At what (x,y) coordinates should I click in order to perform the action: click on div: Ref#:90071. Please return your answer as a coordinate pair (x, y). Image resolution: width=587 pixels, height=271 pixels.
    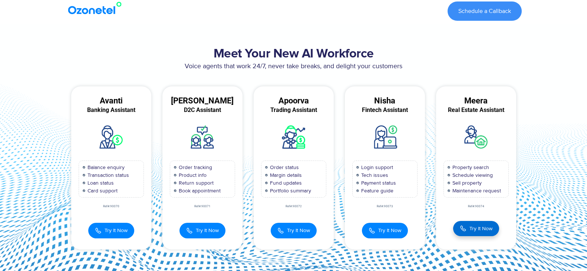
    Looking at the image, I should click on (202, 206).